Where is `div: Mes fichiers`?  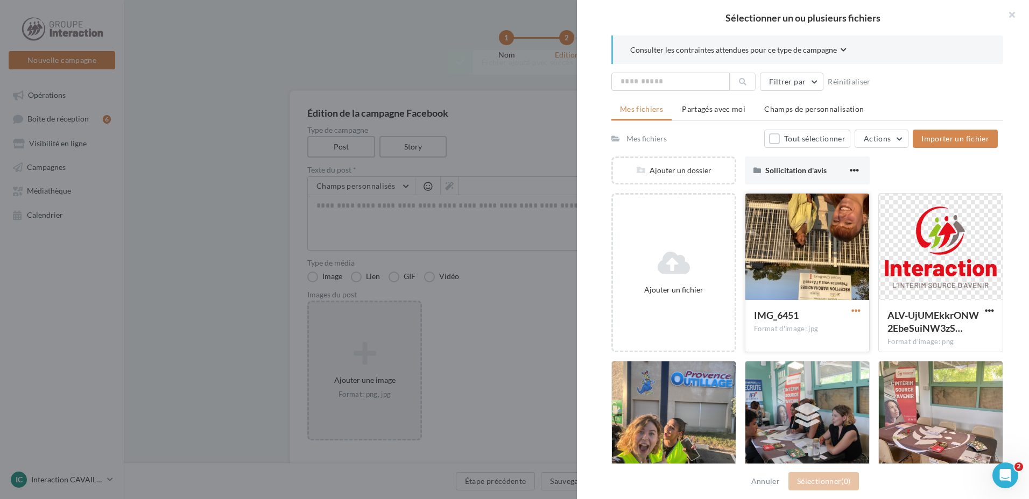 div: Mes fichiers is located at coordinates (646, 139).